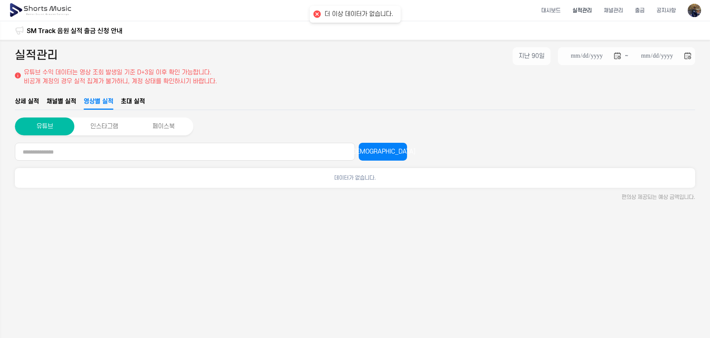 The height and width of the screenshot is (338, 710). Describe the element at coordinates (164, 126) in the screenshot. I see `a: 페이스북` at that location.